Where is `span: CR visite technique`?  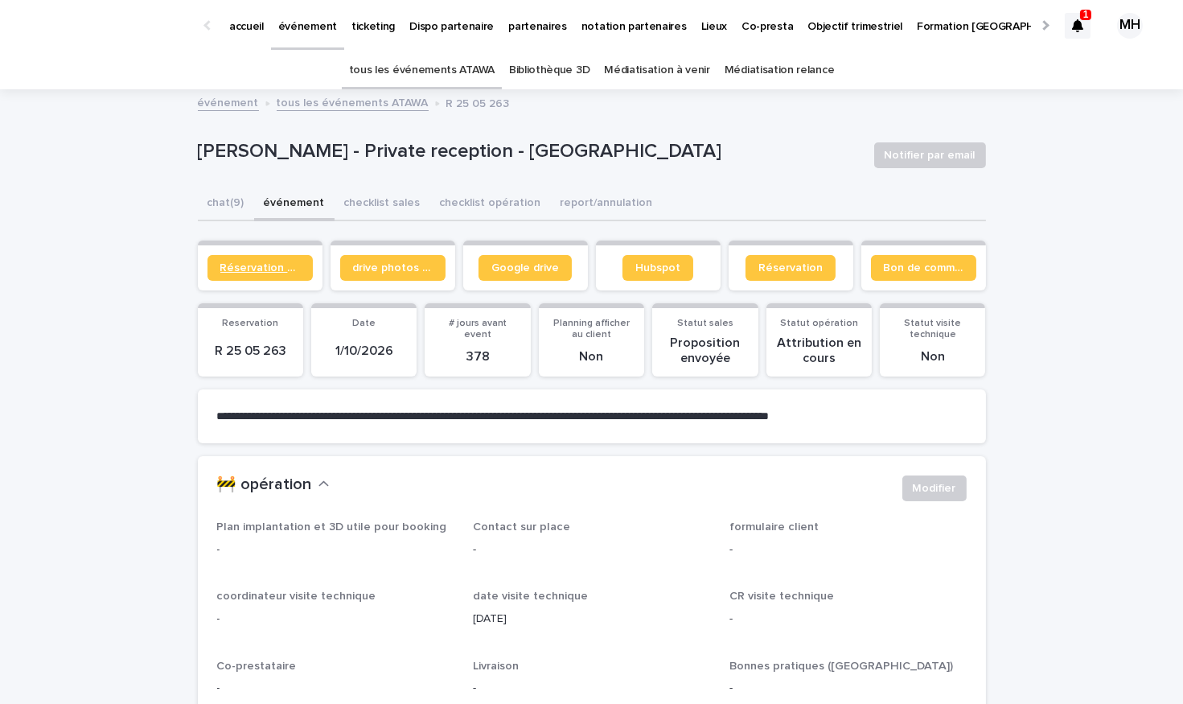
span: CR visite technique is located at coordinates (782, 596).